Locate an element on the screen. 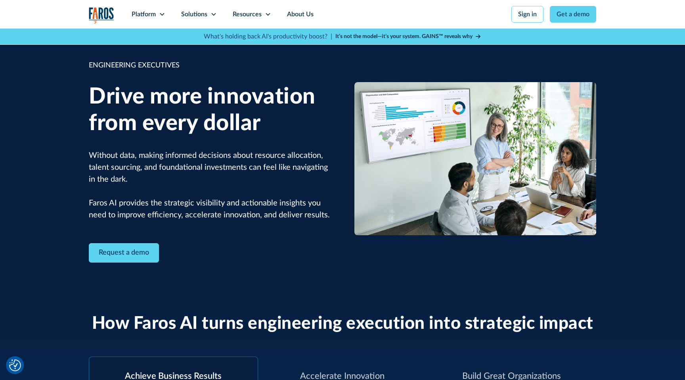 The height and width of the screenshot is (380, 685). a: It’s not the model—it’s your system. GAINS™ reveals why is located at coordinates (409, 36).